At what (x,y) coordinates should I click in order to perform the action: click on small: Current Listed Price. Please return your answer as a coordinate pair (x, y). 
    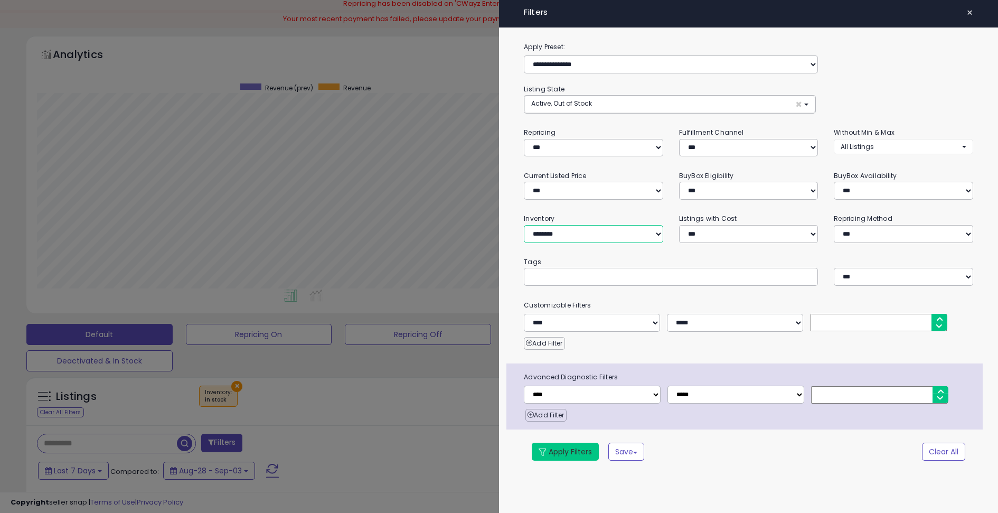
    Looking at the image, I should click on (555, 175).